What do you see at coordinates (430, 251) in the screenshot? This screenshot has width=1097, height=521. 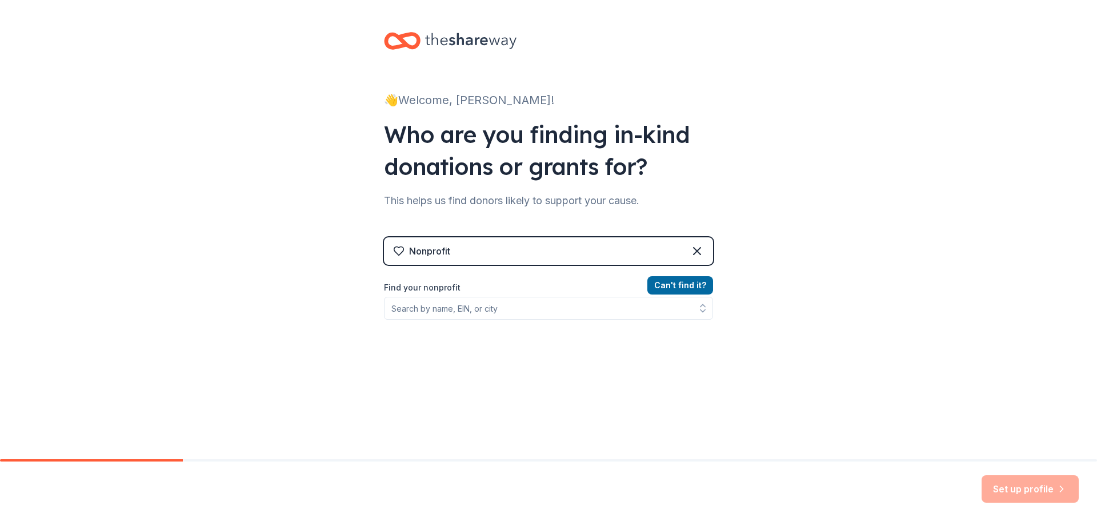 I see `div: Nonprofit` at bounding box center [430, 251].